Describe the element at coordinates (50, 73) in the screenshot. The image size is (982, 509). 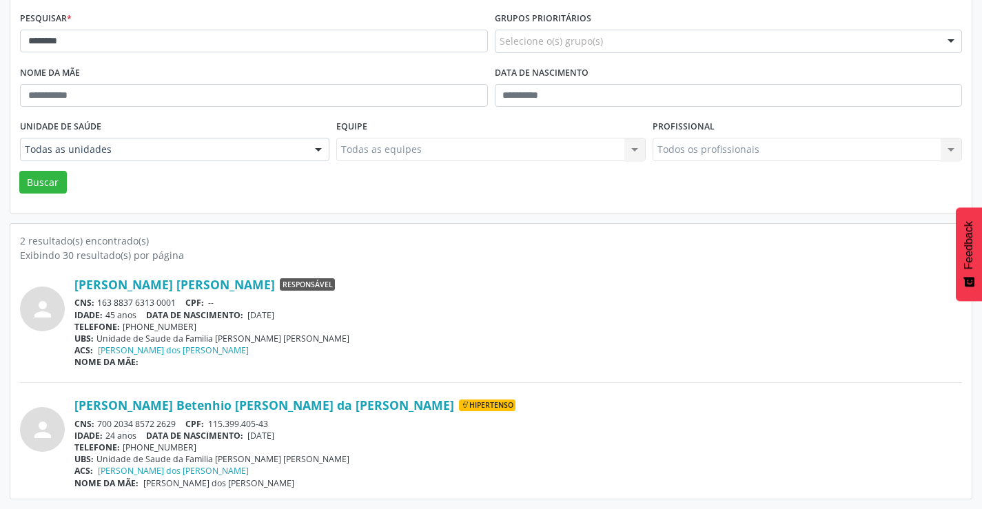
I see `label: Nome da mãe` at that location.